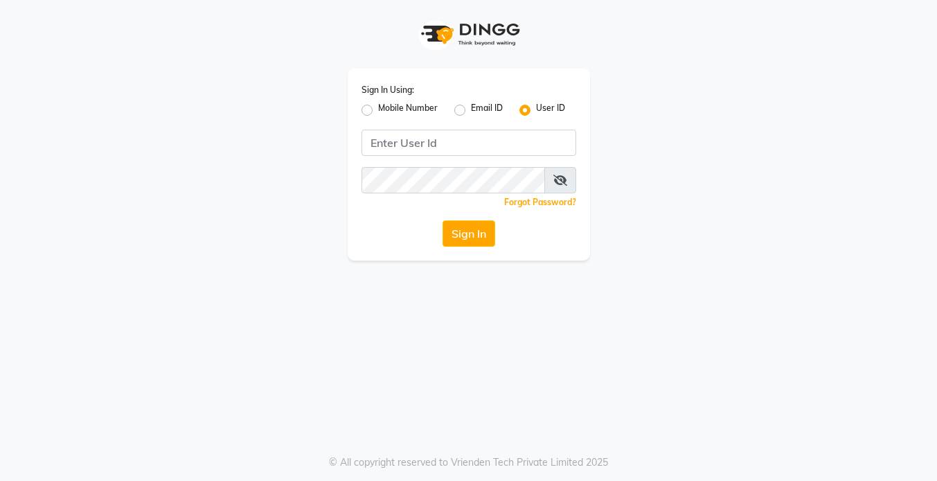 Image resolution: width=937 pixels, height=481 pixels. I want to click on label: Email ID, so click(487, 110).